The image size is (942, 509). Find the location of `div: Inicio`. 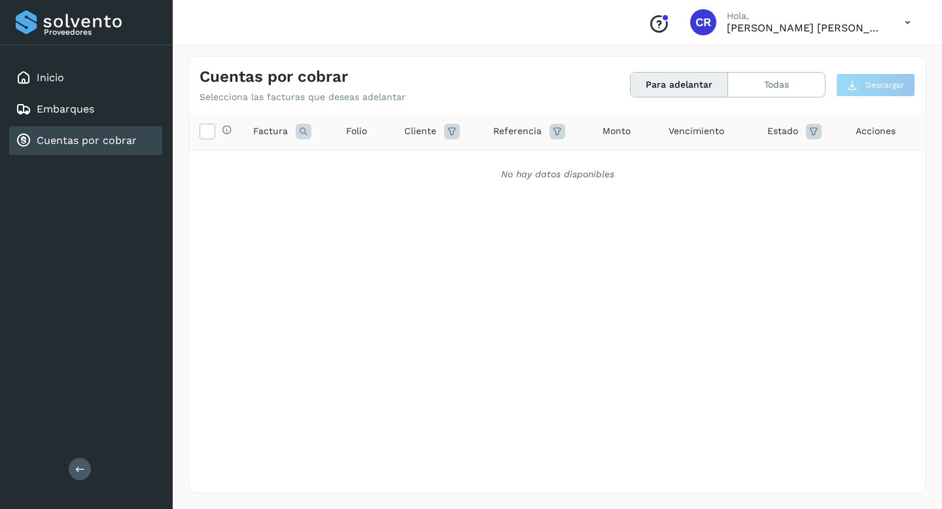

div: Inicio is located at coordinates (86, 78).